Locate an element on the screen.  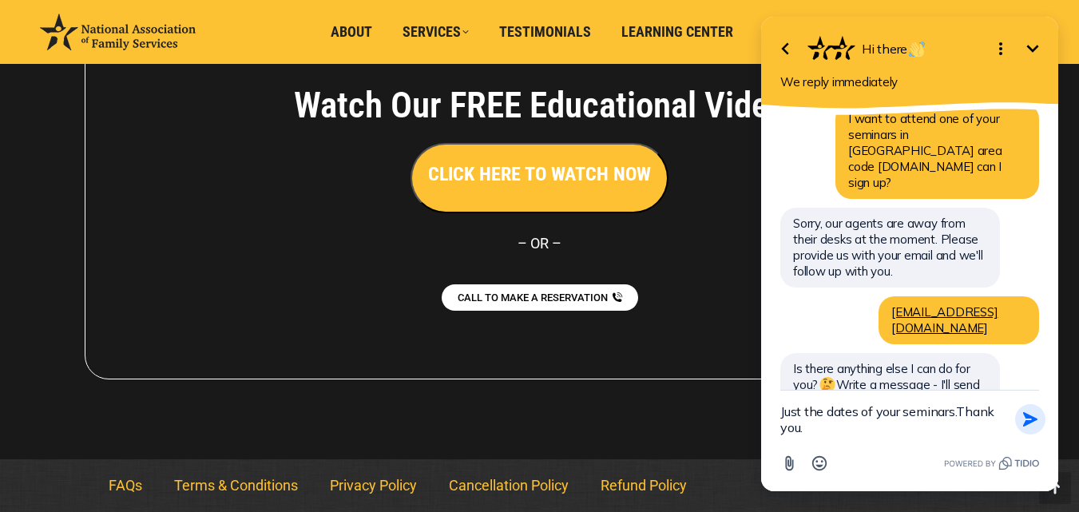
a: Learning Center is located at coordinates (677, 32).